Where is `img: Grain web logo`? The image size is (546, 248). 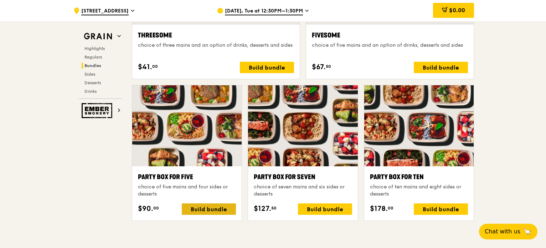 img: Grain web logo is located at coordinates (98, 36).